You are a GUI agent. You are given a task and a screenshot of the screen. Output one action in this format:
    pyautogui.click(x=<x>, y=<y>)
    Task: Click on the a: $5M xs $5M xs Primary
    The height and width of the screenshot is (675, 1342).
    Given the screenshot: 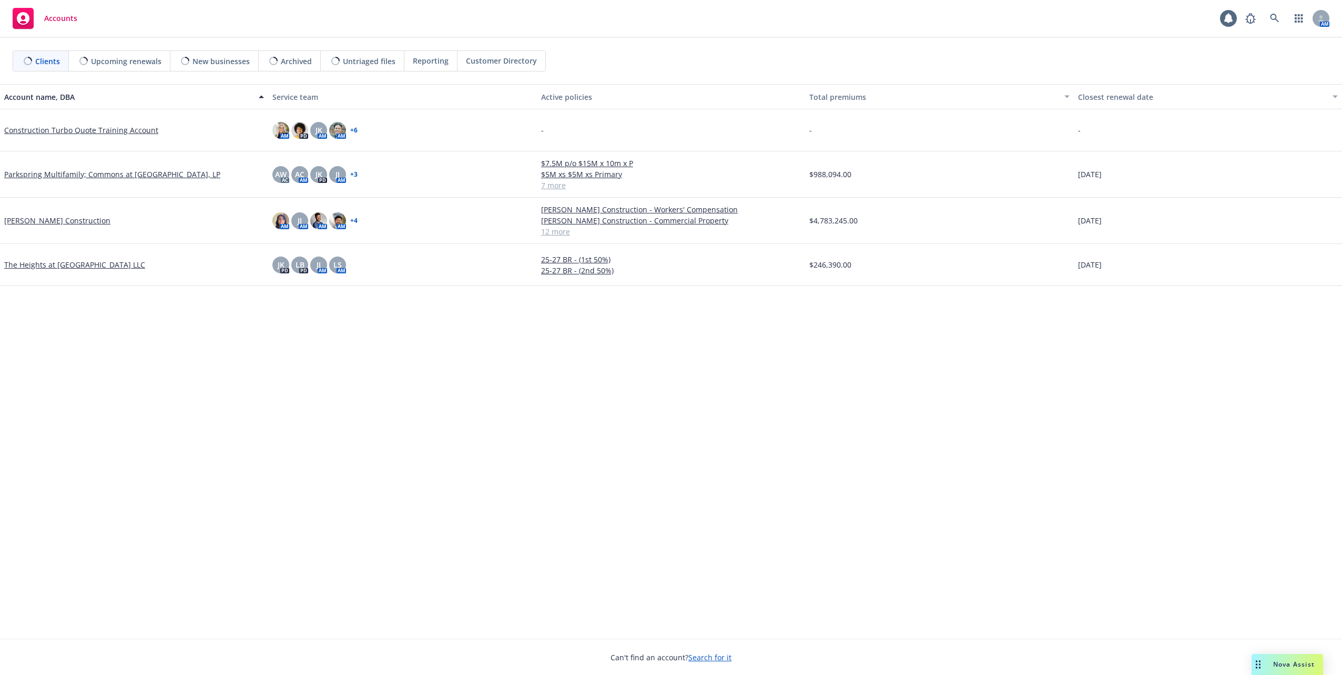 What is the action you would take?
    pyautogui.click(x=671, y=174)
    